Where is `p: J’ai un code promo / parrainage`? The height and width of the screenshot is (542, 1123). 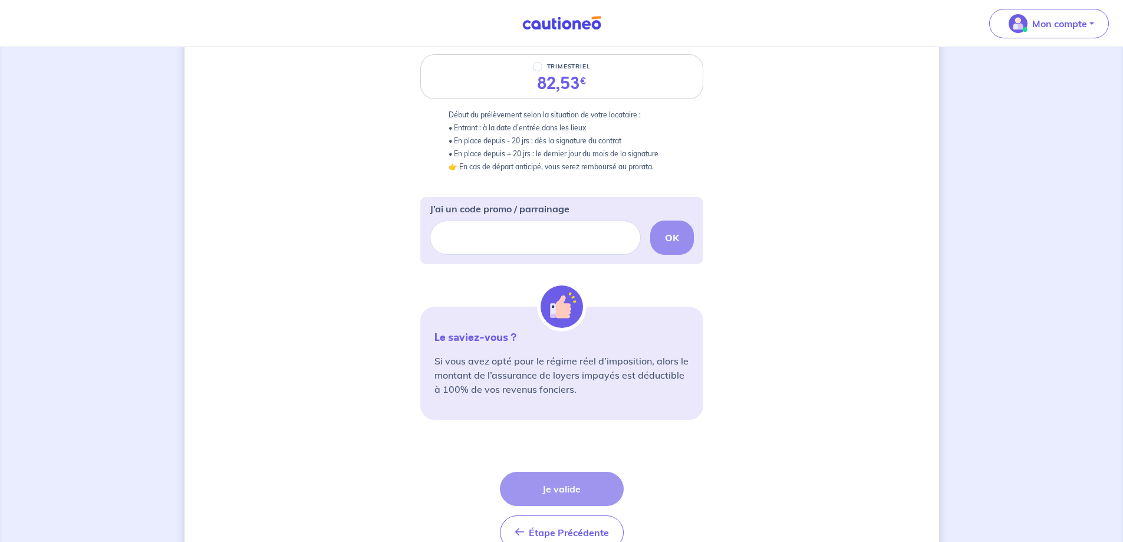 p: J’ai un code promo / parrainage is located at coordinates (499, 209).